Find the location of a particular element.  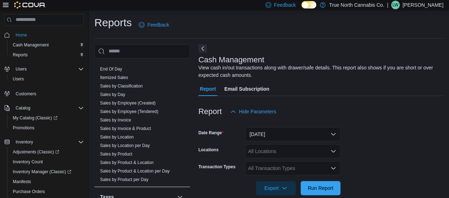

p: True North Cannabis Co. is located at coordinates (356, 5).